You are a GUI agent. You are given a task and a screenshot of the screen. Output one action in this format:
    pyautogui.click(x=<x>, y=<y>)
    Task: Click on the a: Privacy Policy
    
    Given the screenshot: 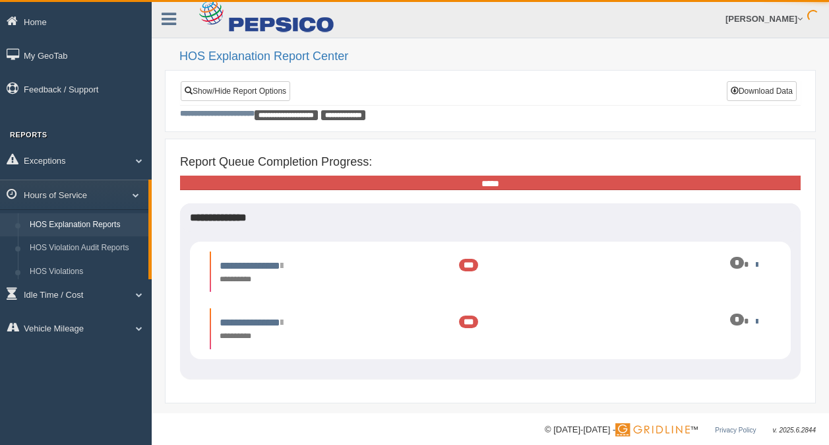 What is the action you would take?
    pyautogui.click(x=736, y=430)
    